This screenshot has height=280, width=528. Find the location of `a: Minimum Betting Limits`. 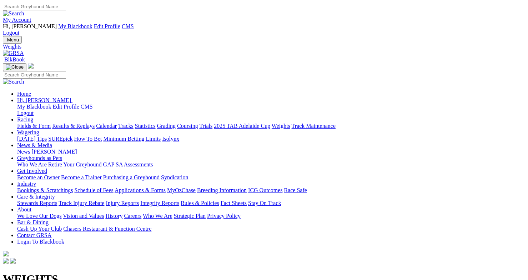

a: Minimum Betting Limits is located at coordinates (132, 138).